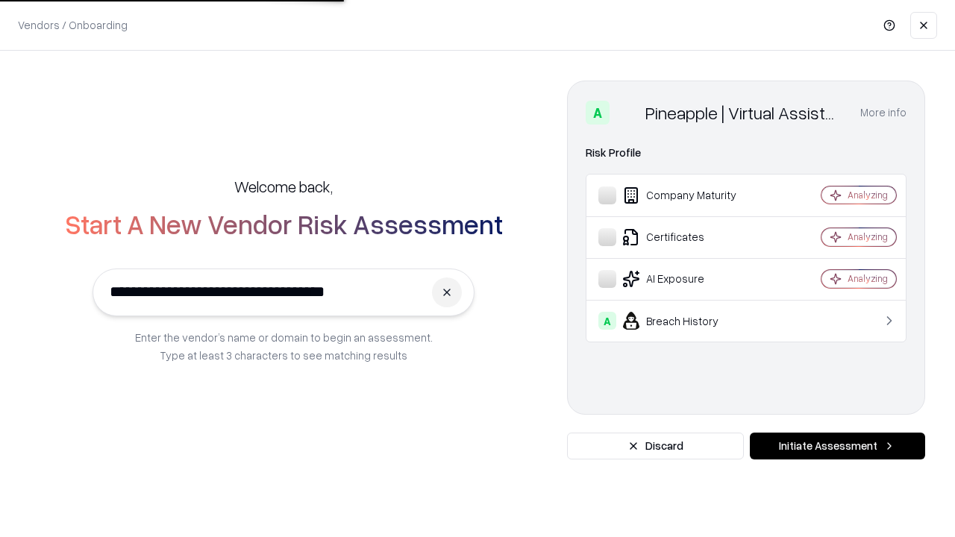 The height and width of the screenshot is (537, 955). What do you see at coordinates (837, 446) in the screenshot?
I see `button: Initiate Assessment` at bounding box center [837, 446].